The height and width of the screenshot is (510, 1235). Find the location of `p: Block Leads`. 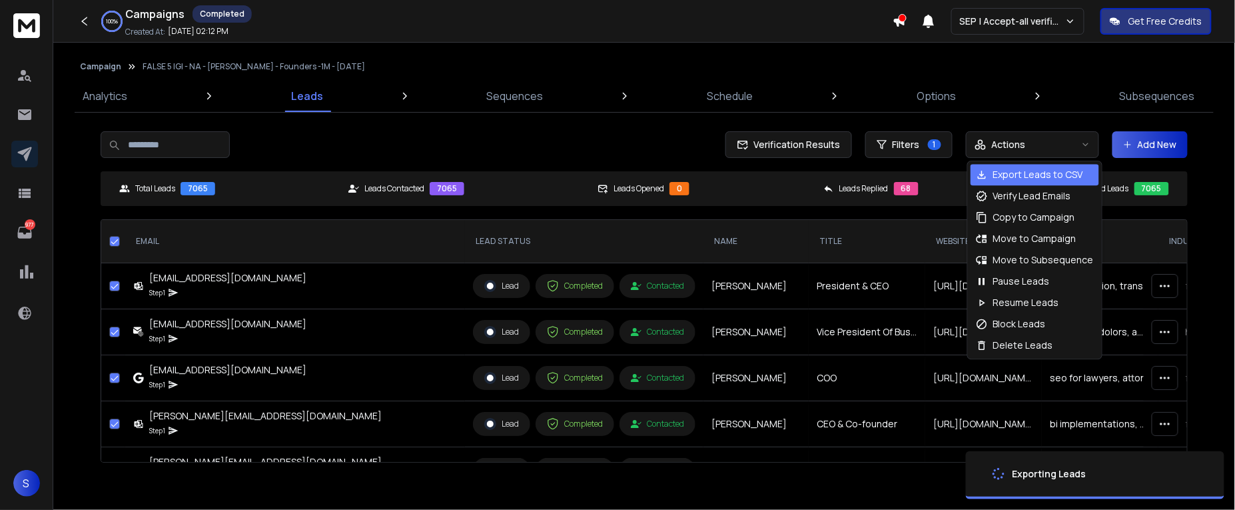

p: Block Leads is located at coordinates (1019, 324).